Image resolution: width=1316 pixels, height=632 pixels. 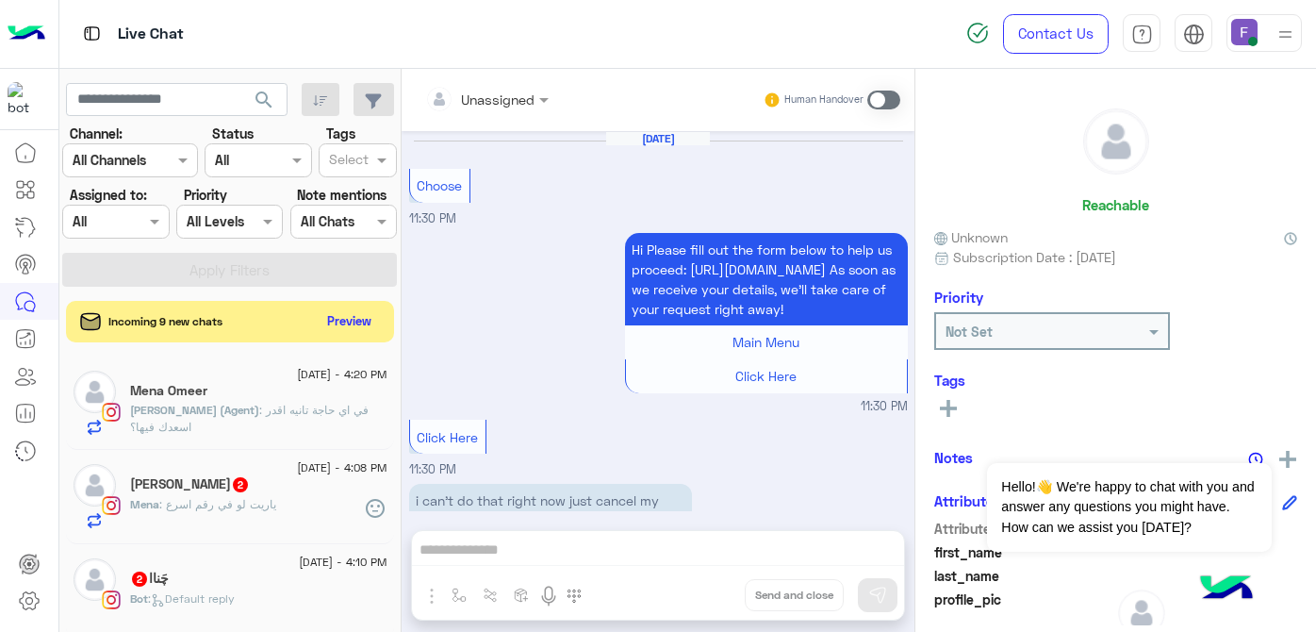 What do you see at coordinates (264, 100) in the screenshot?
I see `span: search` at bounding box center [264, 100].